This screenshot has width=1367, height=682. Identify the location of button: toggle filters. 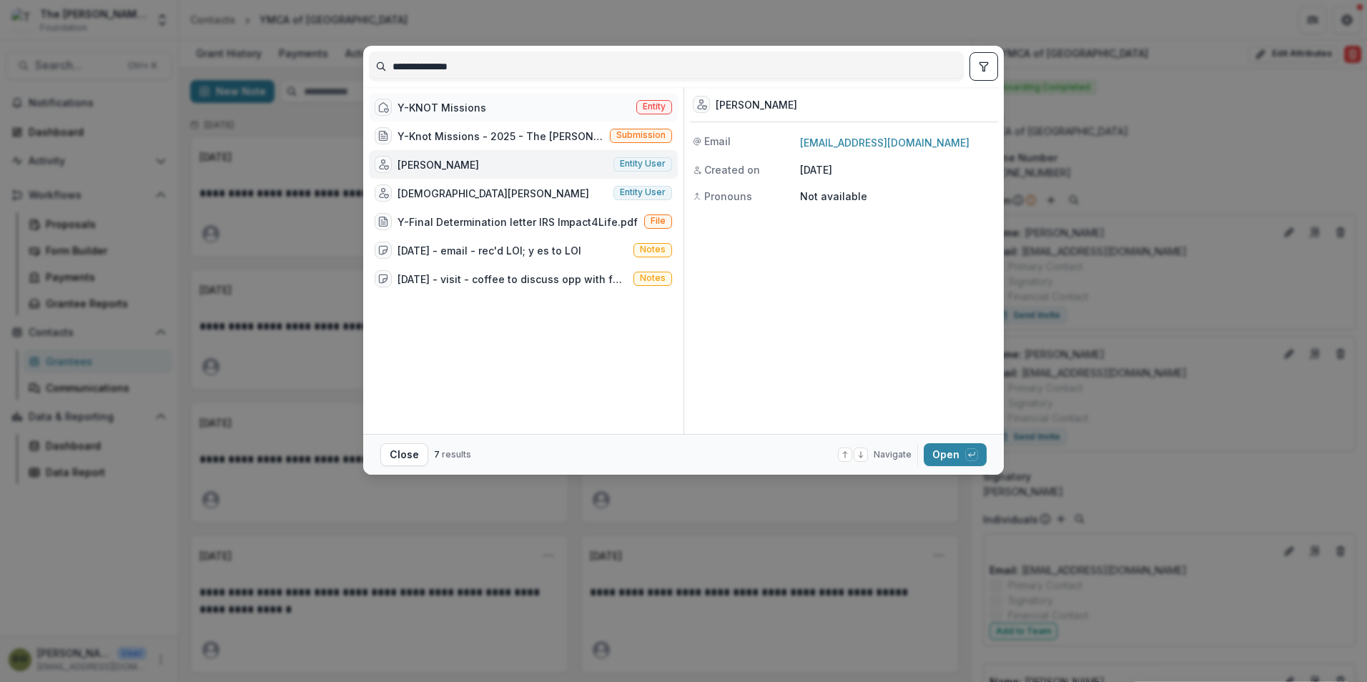
(984, 66).